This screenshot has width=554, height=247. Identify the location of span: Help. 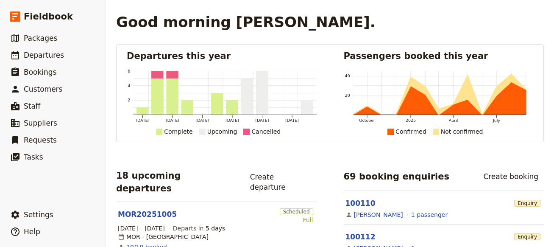
(32, 231).